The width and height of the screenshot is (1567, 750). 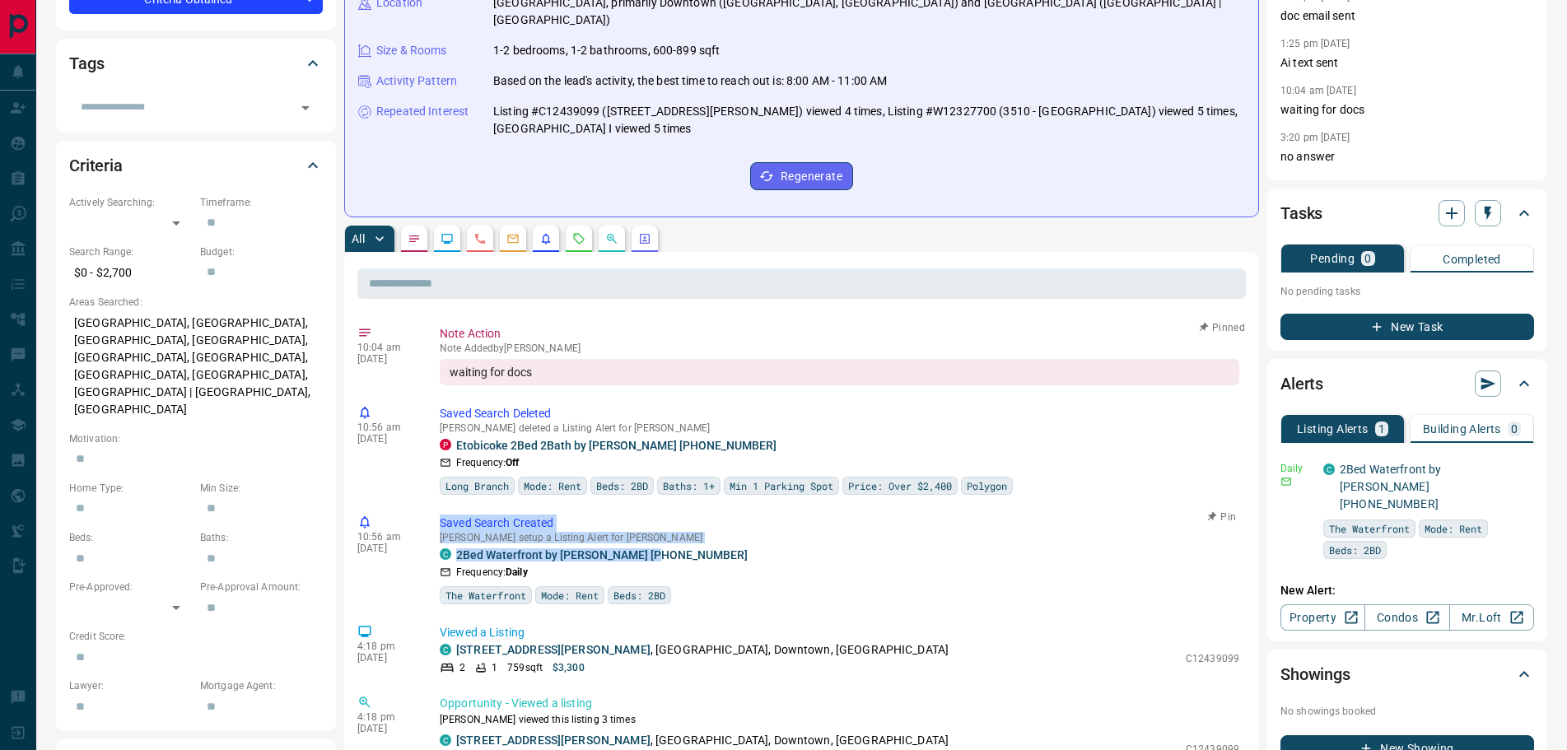 What do you see at coordinates (477, 486) in the screenshot?
I see `span: Long Branch` at bounding box center [477, 486].